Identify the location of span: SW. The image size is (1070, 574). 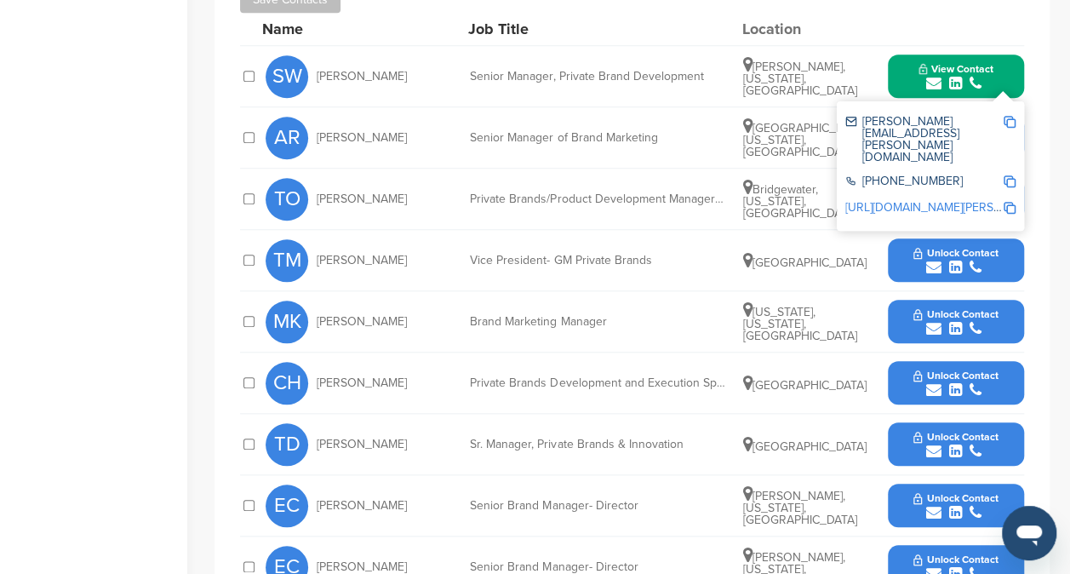
(287, 77).